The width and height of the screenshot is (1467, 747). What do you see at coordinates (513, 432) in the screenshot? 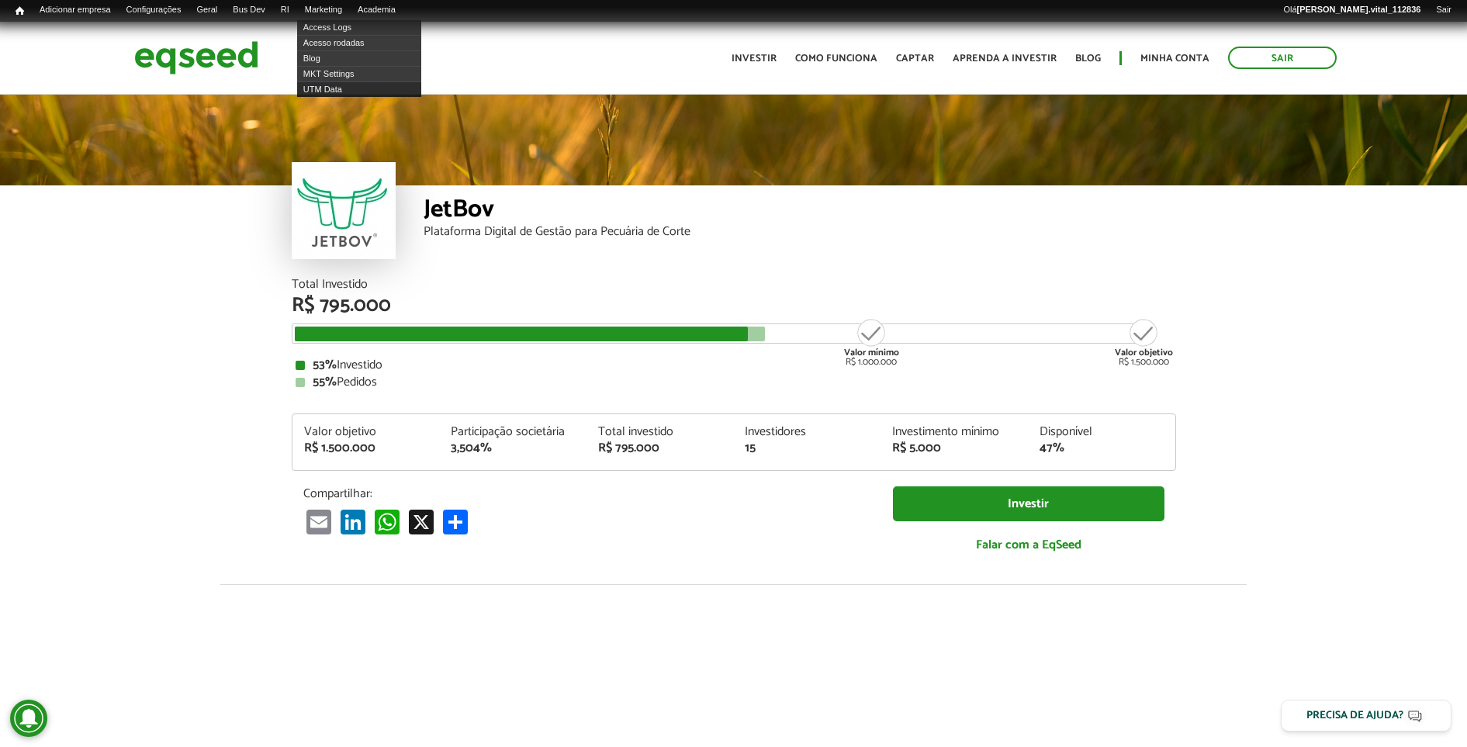
I see `div: Participação societária` at bounding box center [513, 432].